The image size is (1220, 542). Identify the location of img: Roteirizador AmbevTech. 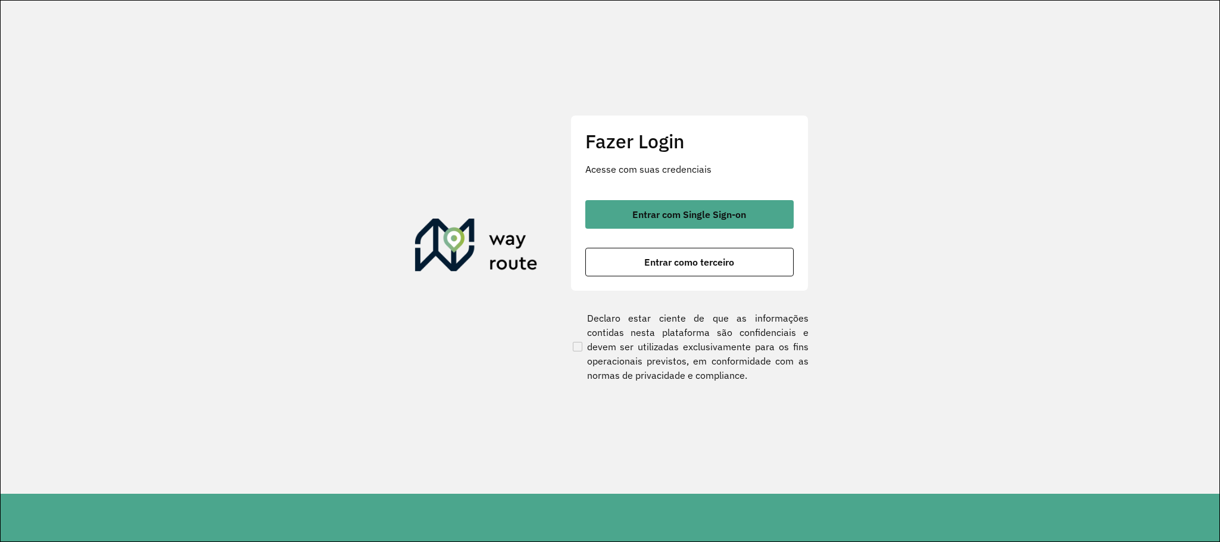
(476, 247).